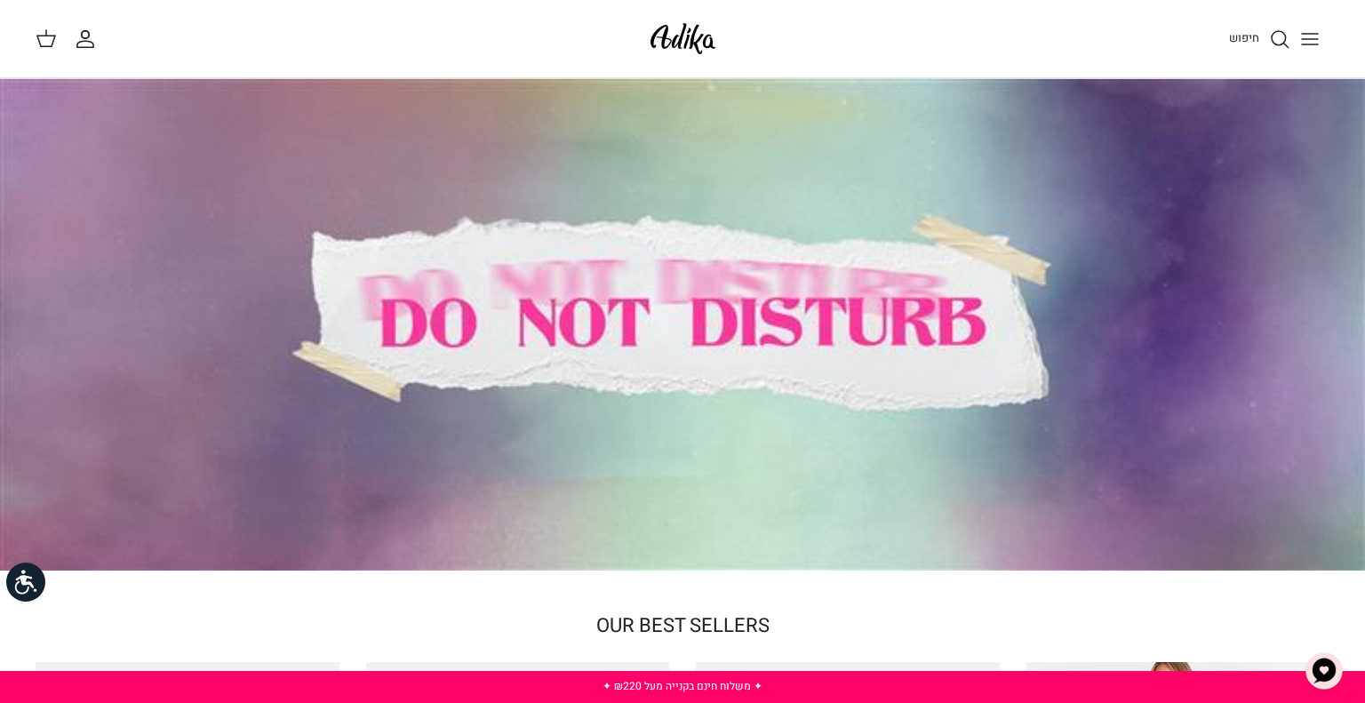 The height and width of the screenshot is (703, 1365). What do you see at coordinates (683, 686) in the screenshot?
I see `a: ✦ משלוח חינם בקנייה מעל ₪220 ✦` at bounding box center [683, 686].